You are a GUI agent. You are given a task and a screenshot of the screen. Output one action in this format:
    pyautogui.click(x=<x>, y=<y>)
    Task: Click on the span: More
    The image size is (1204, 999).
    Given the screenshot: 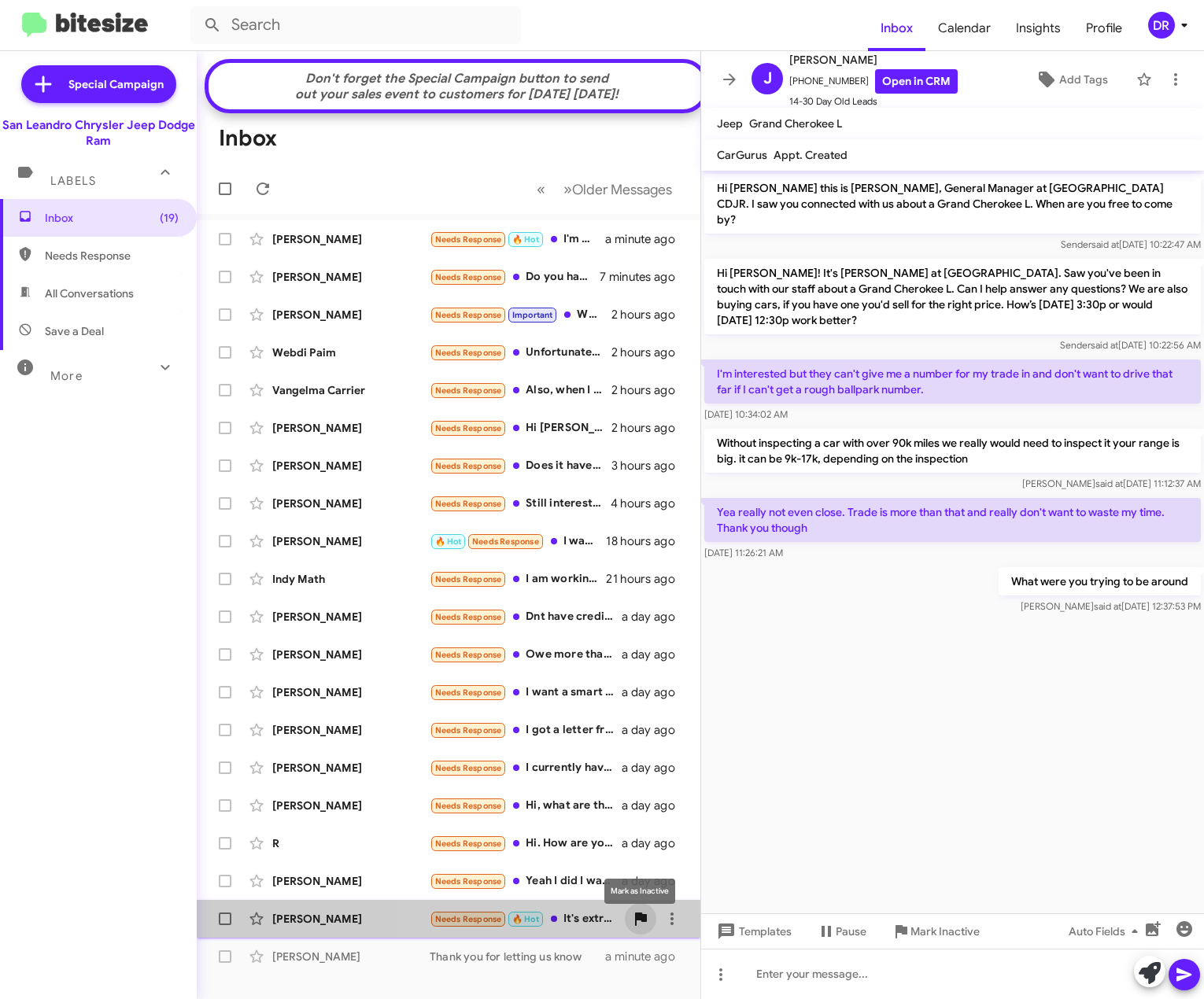 What is the action you would take?
    pyautogui.click(x=66, y=377)
    